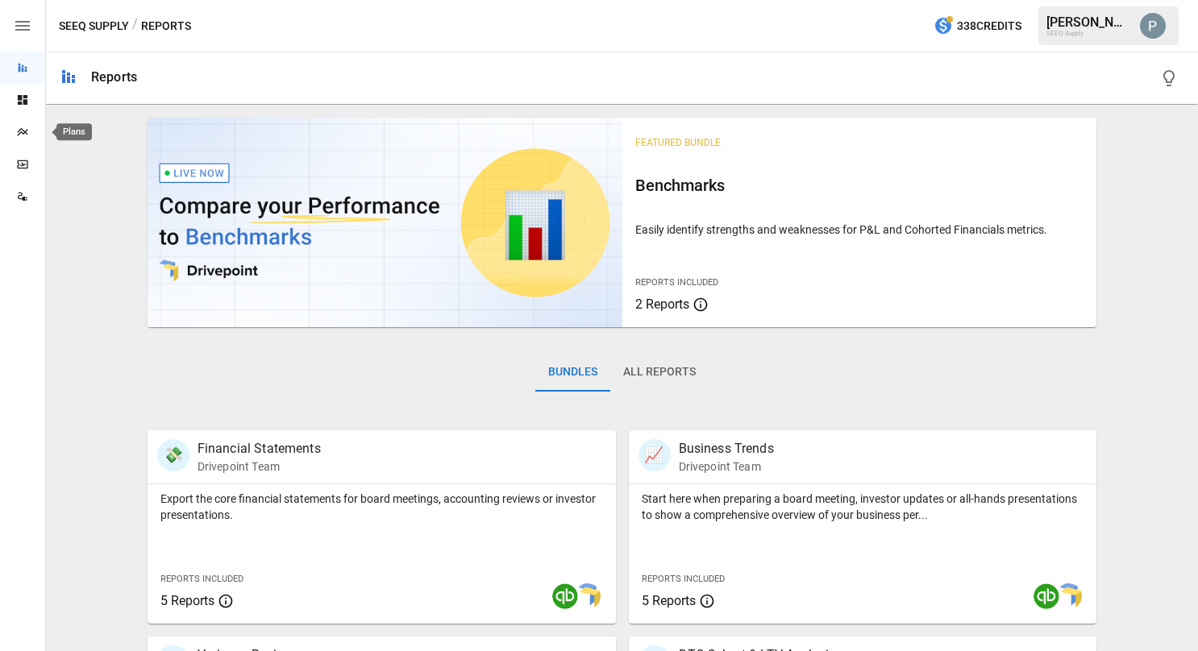 The width and height of the screenshot is (1198, 651). What do you see at coordinates (1088, 33) in the screenshot?
I see `div: SEEQ Supply` at bounding box center [1088, 33].